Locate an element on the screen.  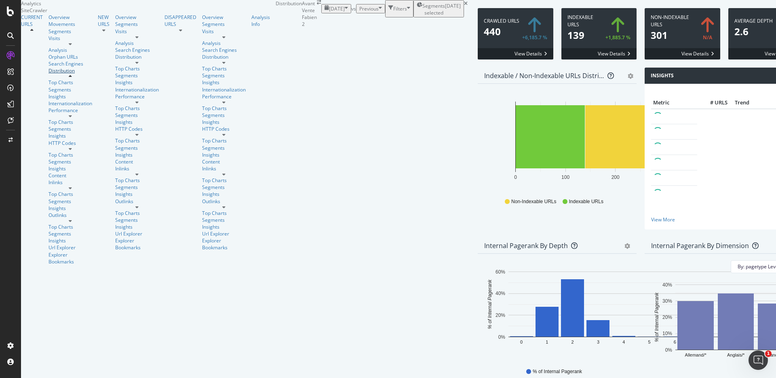
div: Outlinks is located at coordinates (224, 201).